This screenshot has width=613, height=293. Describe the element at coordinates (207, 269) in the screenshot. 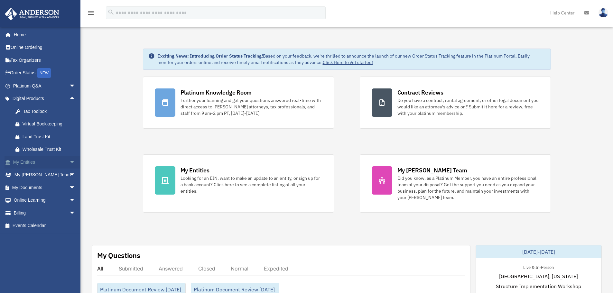

I see `div: Closed` at that location.